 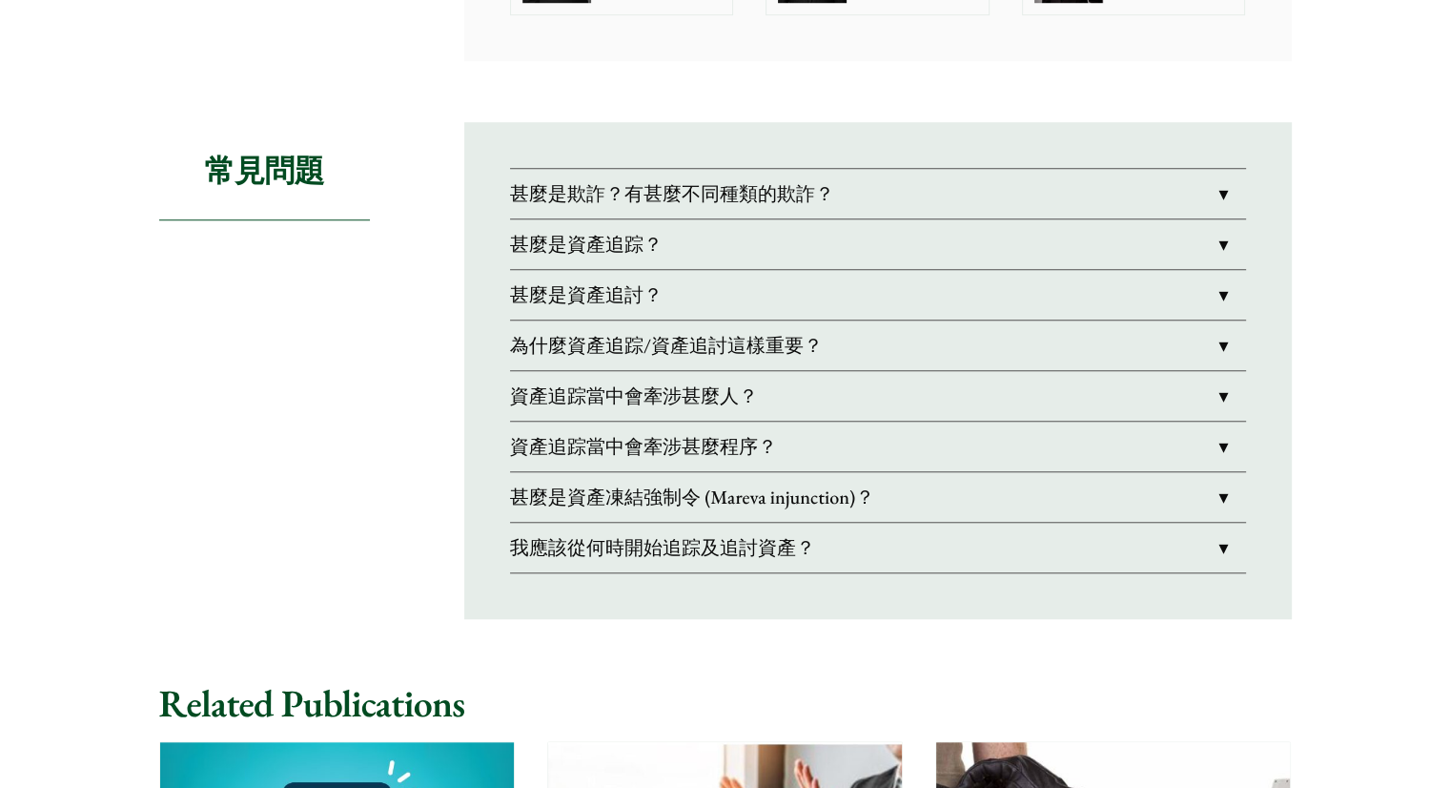 I want to click on a: 甚麼是資產追踪？, so click(x=878, y=244).